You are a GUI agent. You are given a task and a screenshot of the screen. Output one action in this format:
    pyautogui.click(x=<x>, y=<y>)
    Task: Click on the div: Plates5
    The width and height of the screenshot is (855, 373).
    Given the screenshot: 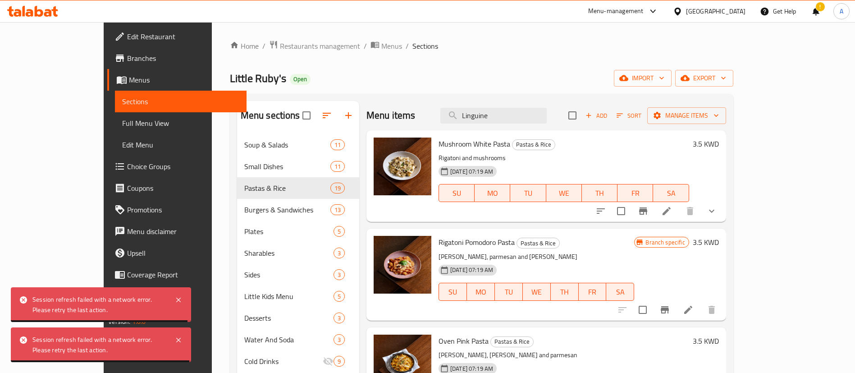 What is the action you would take?
    pyautogui.click(x=298, y=231)
    